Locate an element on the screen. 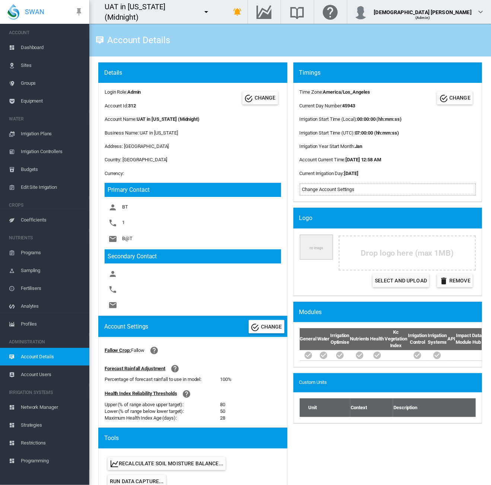 Image resolution: width=491 pixels, height=485 pixels. div: Modules is located at coordinates (391, 312).